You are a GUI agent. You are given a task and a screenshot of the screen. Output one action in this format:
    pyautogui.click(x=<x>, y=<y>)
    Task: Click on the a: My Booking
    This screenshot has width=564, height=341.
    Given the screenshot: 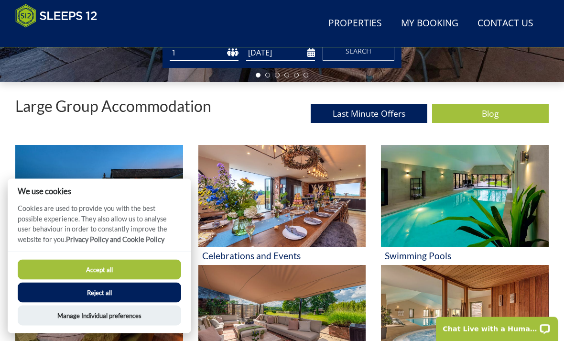 What is the action you would take?
    pyautogui.click(x=430, y=23)
    